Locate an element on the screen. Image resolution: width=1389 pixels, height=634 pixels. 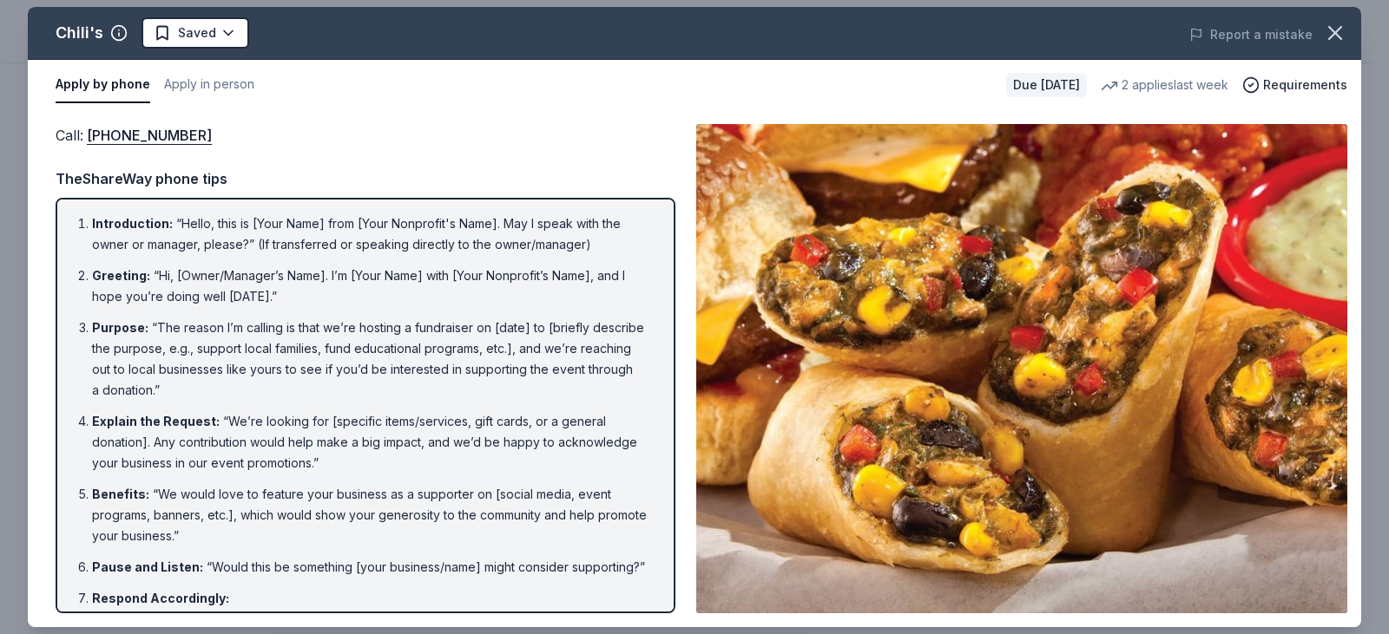
span: Pause and Listen : is located at coordinates (148, 567).